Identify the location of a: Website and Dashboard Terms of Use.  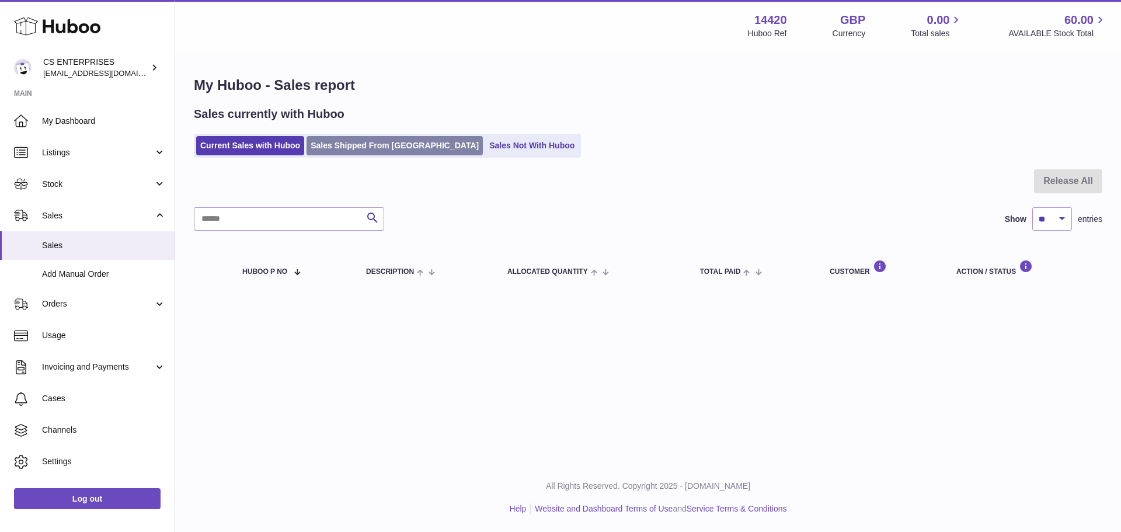
(604, 509).